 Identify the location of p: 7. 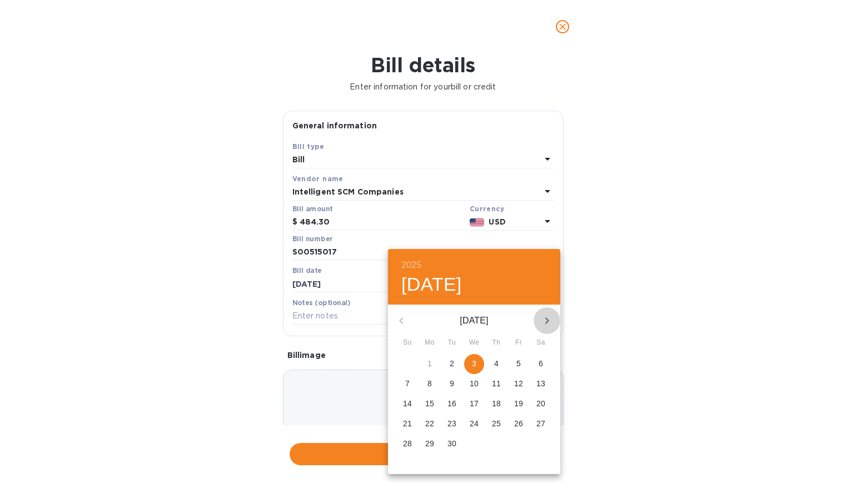
(408, 384).